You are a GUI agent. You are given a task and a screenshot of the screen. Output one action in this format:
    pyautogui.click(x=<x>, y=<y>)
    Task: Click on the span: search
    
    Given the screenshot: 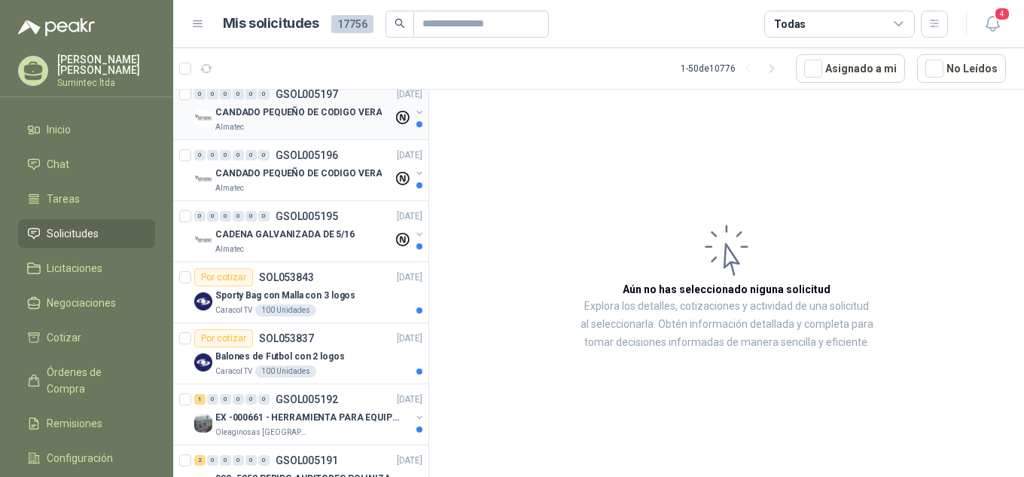 What is the action you would take?
    pyautogui.click(x=400, y=23)
    